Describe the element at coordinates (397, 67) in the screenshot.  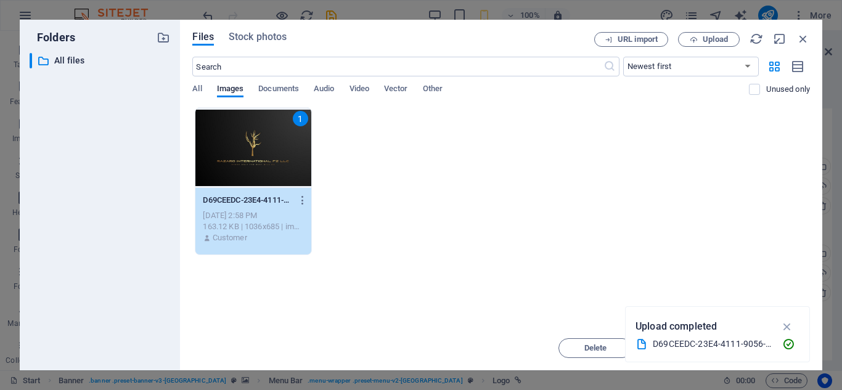
I see `input: Search` at that location.